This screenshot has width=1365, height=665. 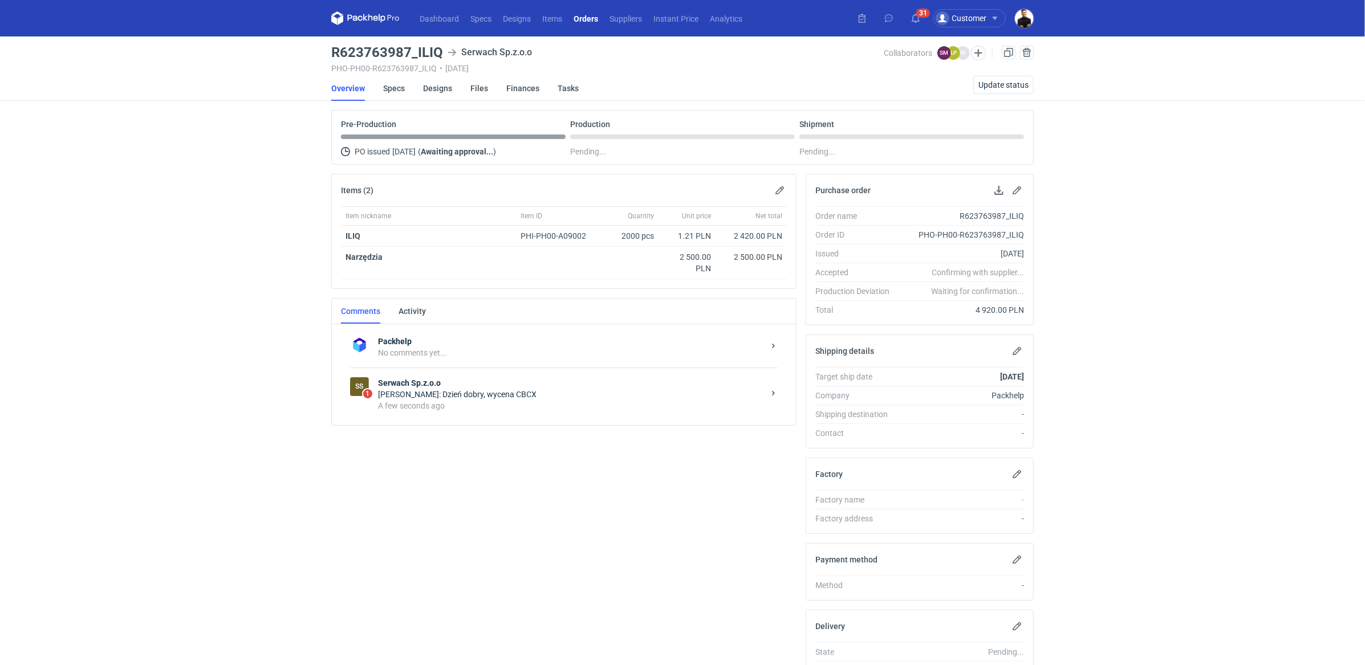 I want to click on em: Confirming with supplier..., so click(x=978, y=273).